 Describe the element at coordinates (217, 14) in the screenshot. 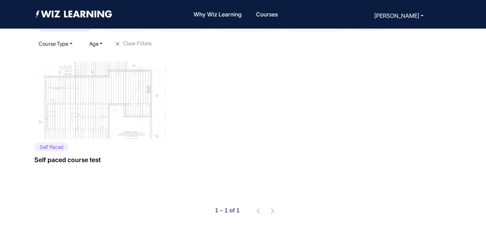

I see `a: Why Wiz Learning` at that location.